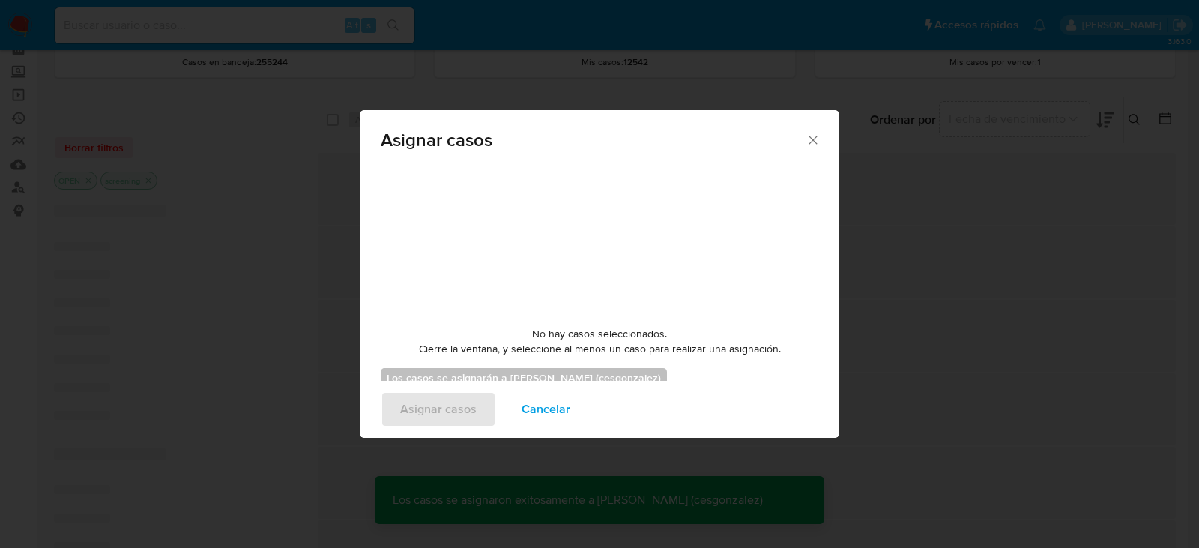  I want to click on button: Cancelar, so click(546, 409).